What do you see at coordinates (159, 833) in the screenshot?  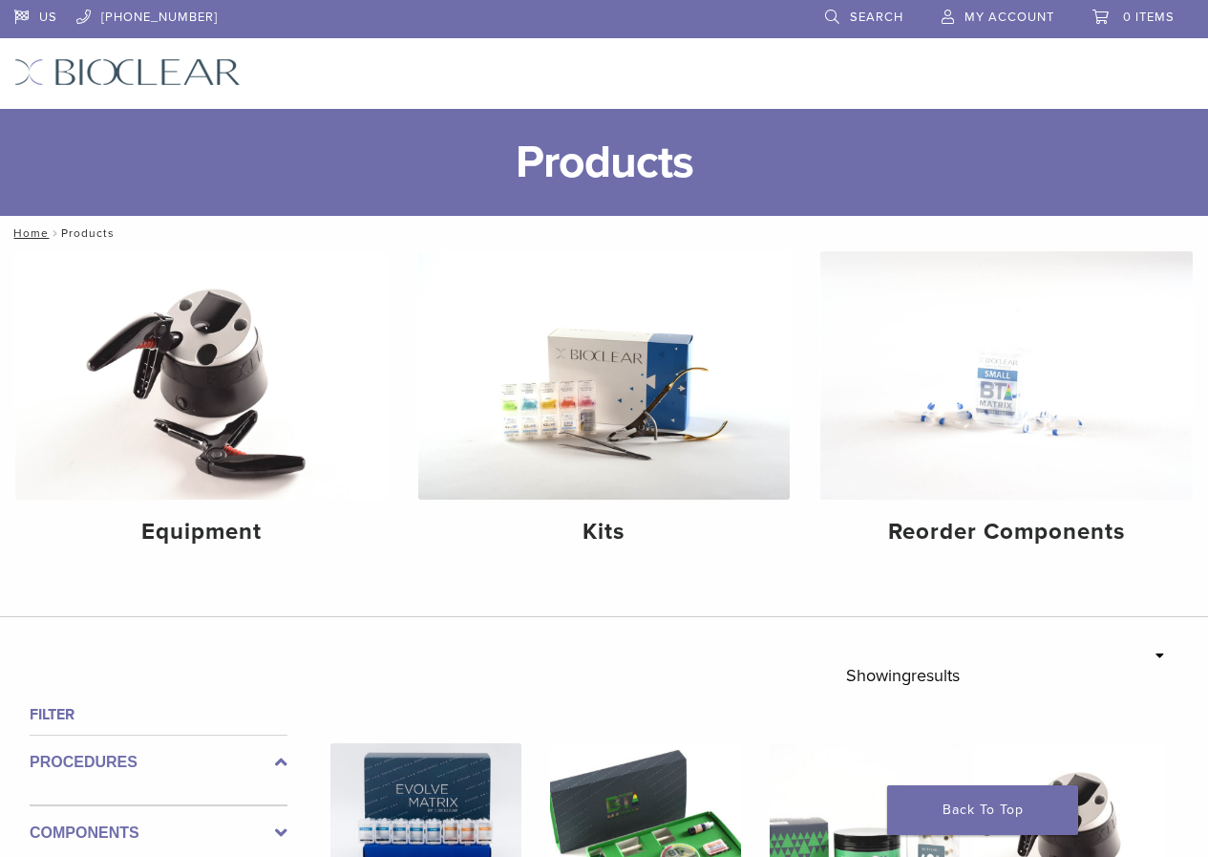 I see `label: Components` at bounding box center [159, 833].